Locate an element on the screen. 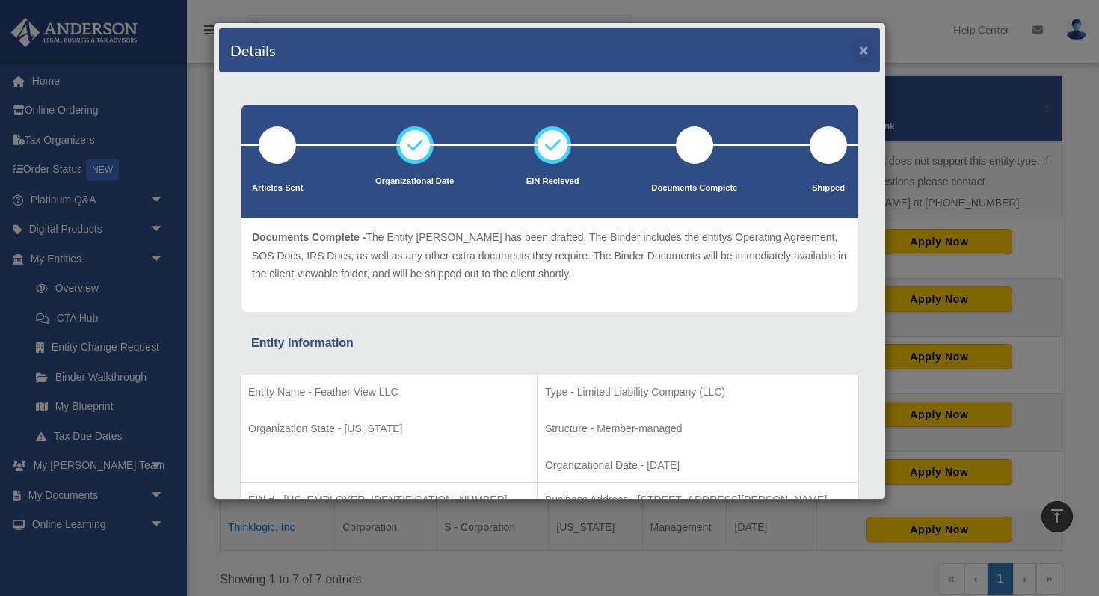 The height and width of the screenshot is (596, 1099). p: Structure - Member-managed is located at coordinates (697, 428).